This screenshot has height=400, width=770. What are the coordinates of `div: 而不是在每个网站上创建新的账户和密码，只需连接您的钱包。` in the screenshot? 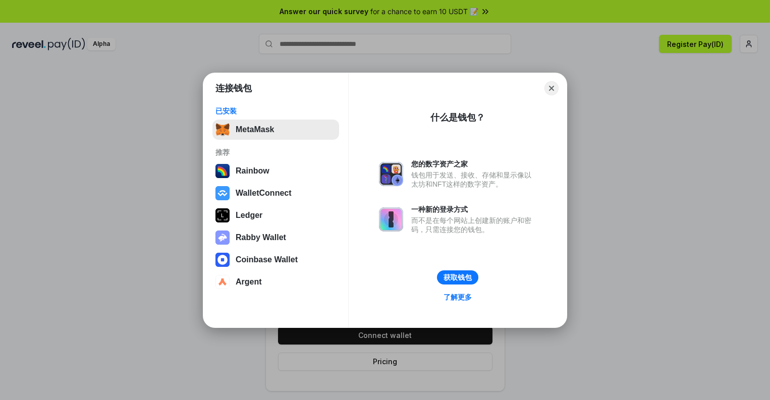 It's located at (474, 225).